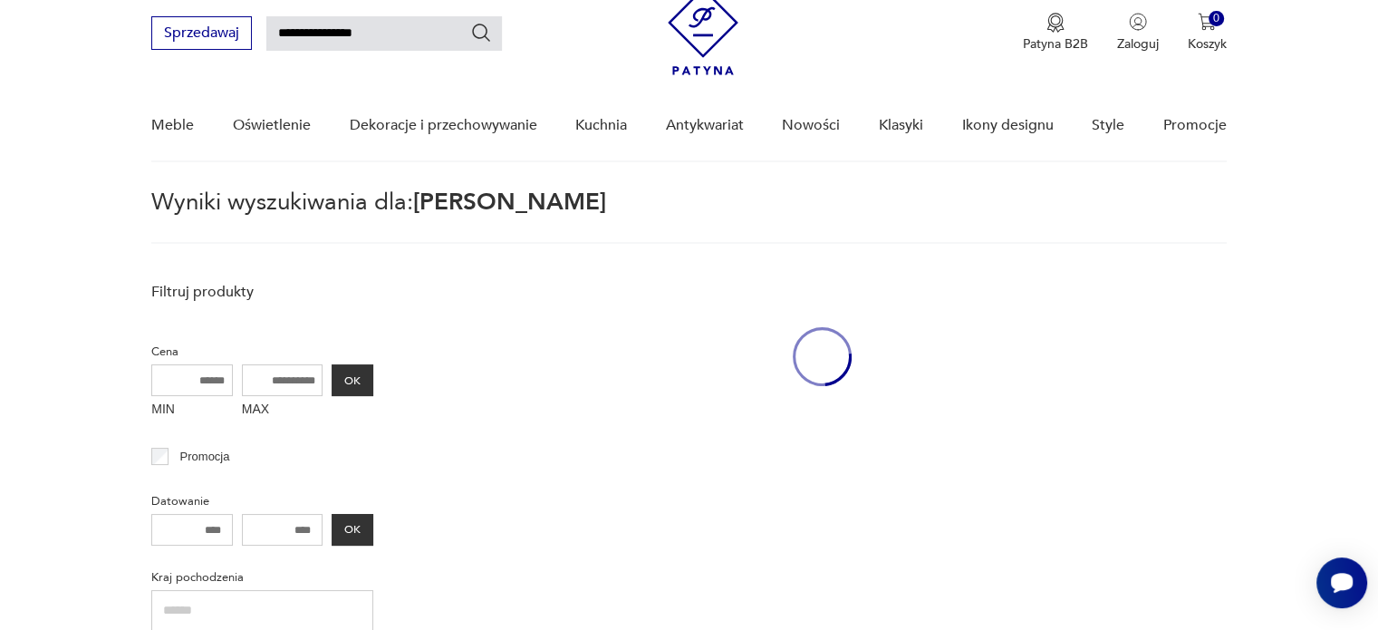  I want to click on button: Szukaj, so click(481, 33).